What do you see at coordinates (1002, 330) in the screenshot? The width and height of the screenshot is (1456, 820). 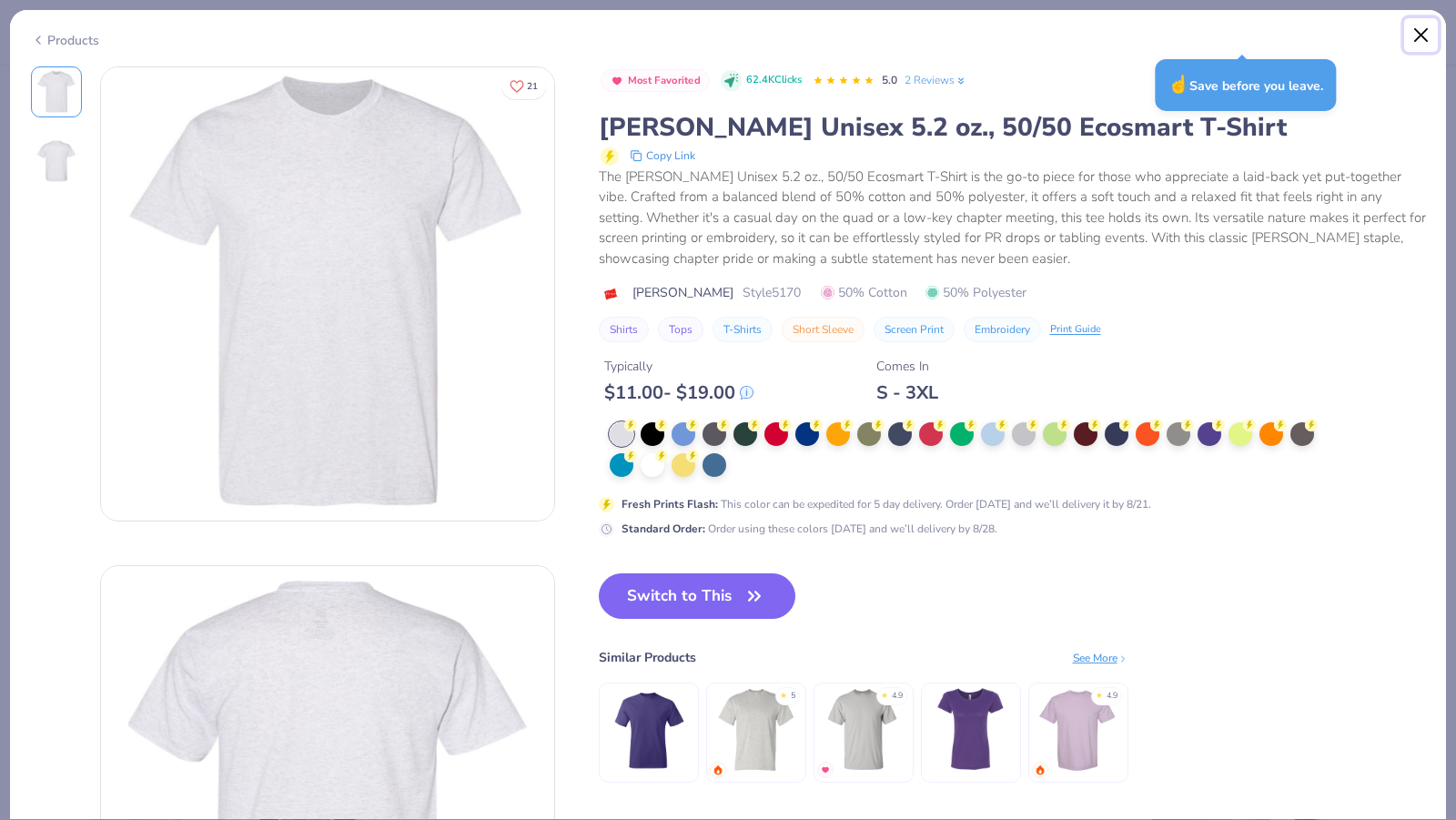 I see `button: Embroidery` at bounding box center [1002, 330].